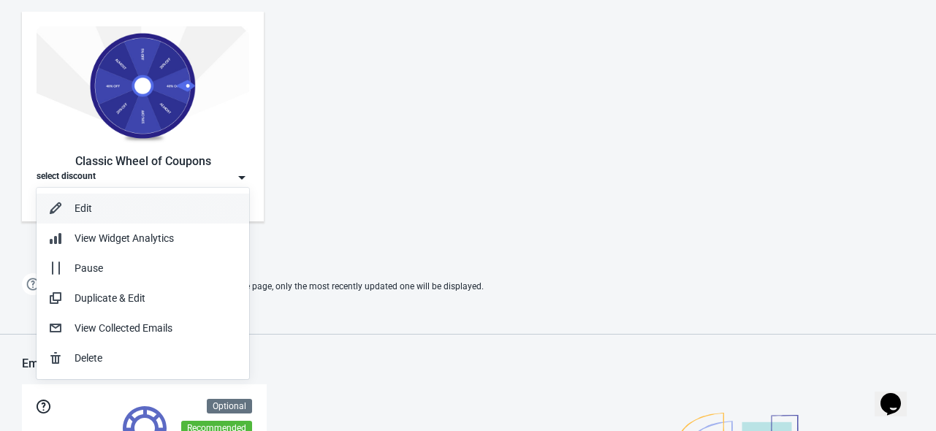 The width and height of the screenshot is (936, 431). I want to click on div: Pause, so click(156, 268).